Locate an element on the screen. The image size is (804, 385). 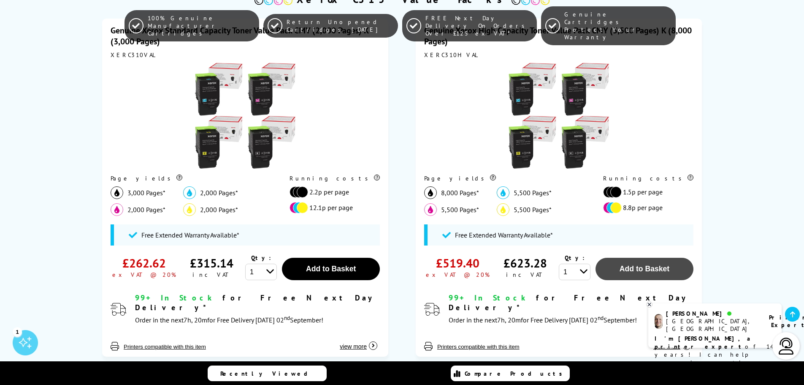
div: £519.40 is located at coordinates (458, 263).